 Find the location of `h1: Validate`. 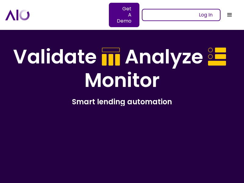

h1: Validate is located at coordinates (55, 57).